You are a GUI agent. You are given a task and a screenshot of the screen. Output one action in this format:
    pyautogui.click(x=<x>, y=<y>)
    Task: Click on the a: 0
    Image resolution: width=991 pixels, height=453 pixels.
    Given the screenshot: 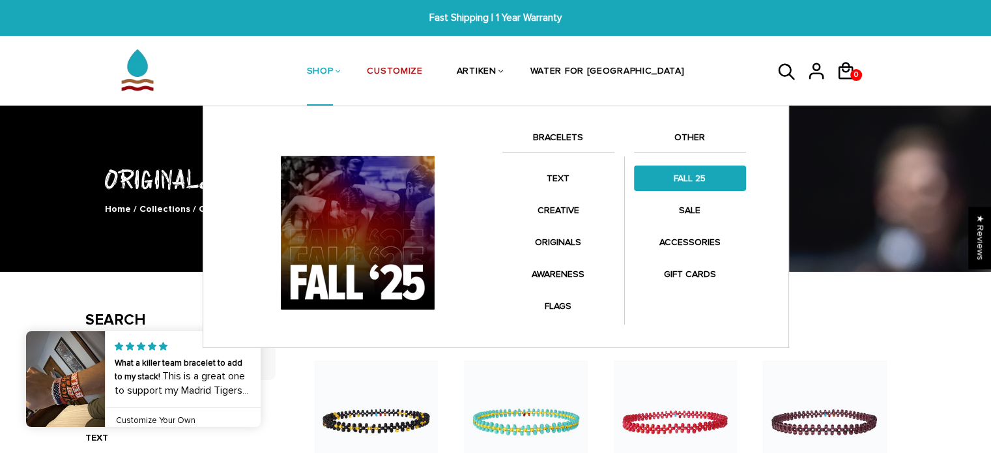 What is the action you would take?
    pyautogui.click(x=850, y=85)
    